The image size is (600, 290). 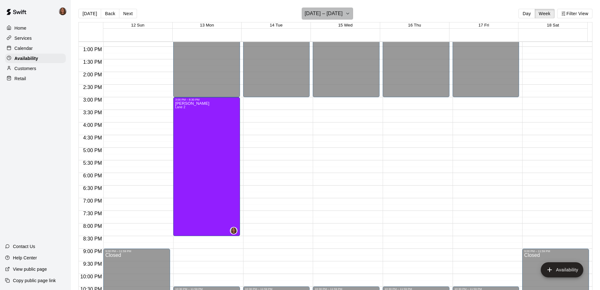 I want to click on p: Customers, so click(x=25, y=68).